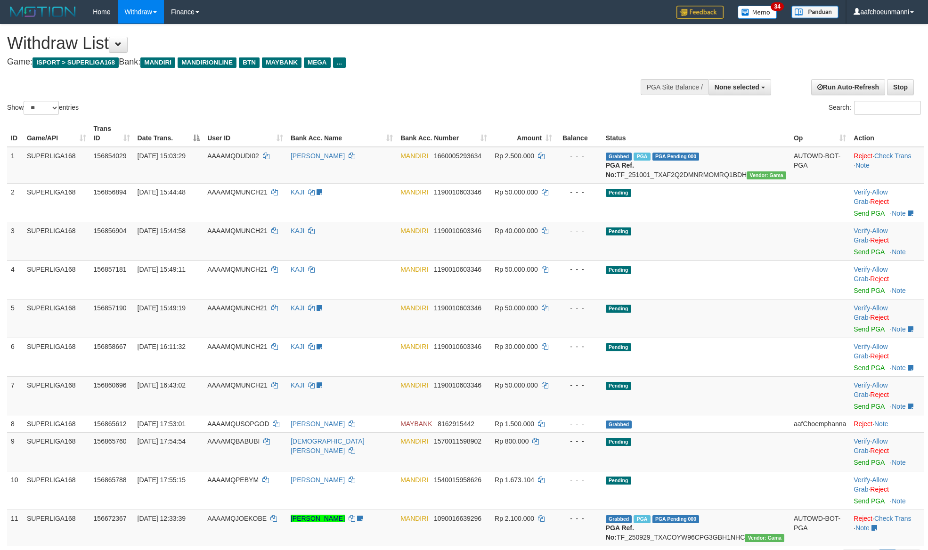 Image resolution: width=928 pixels, height=550 pixels. I want to click on span: Rp 1.673.104, so click(514, 480).